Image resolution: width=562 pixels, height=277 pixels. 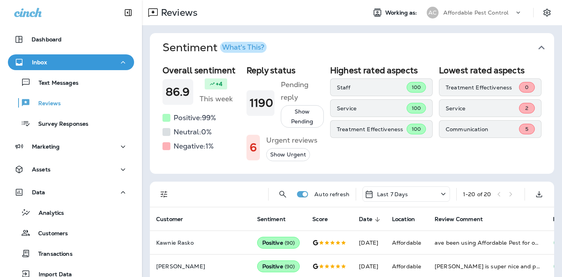 I want to click on h1: 6, so click(x=253, y=147).